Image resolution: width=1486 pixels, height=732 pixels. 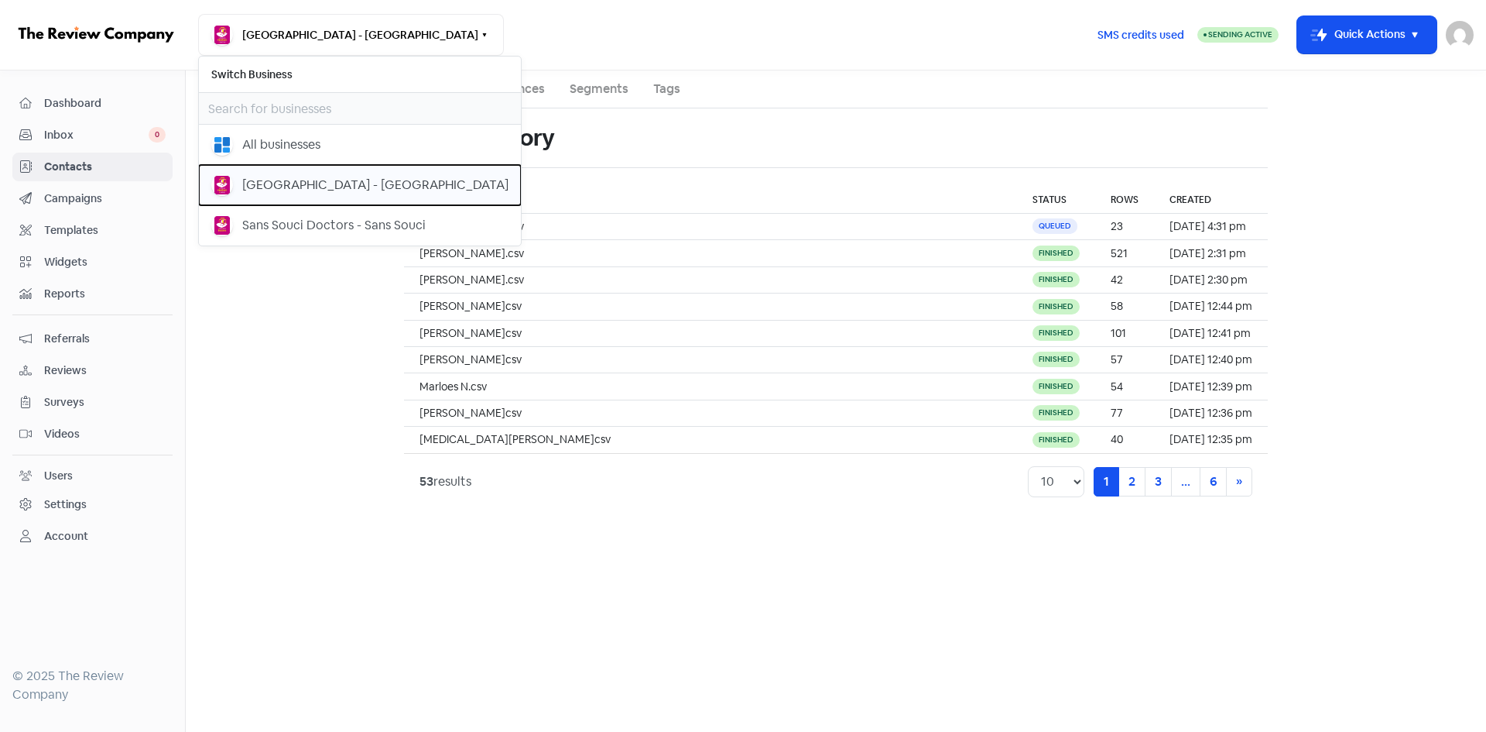 I want to click on a: Tags, so click(x=666, y=89).